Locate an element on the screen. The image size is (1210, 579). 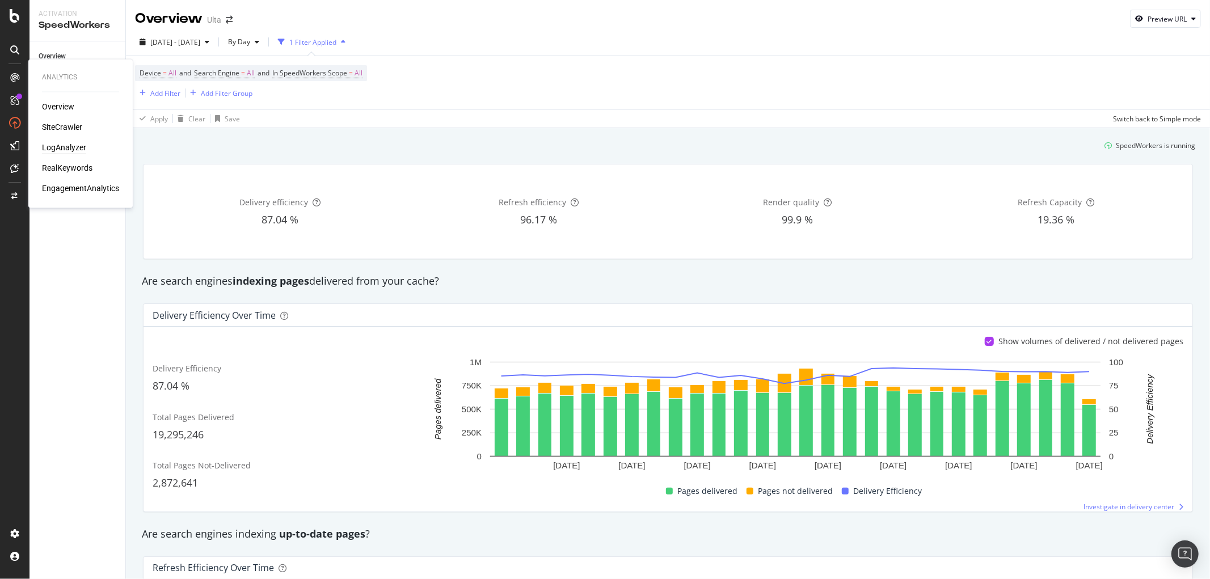
span: Device is located at coordinates (150, 73).